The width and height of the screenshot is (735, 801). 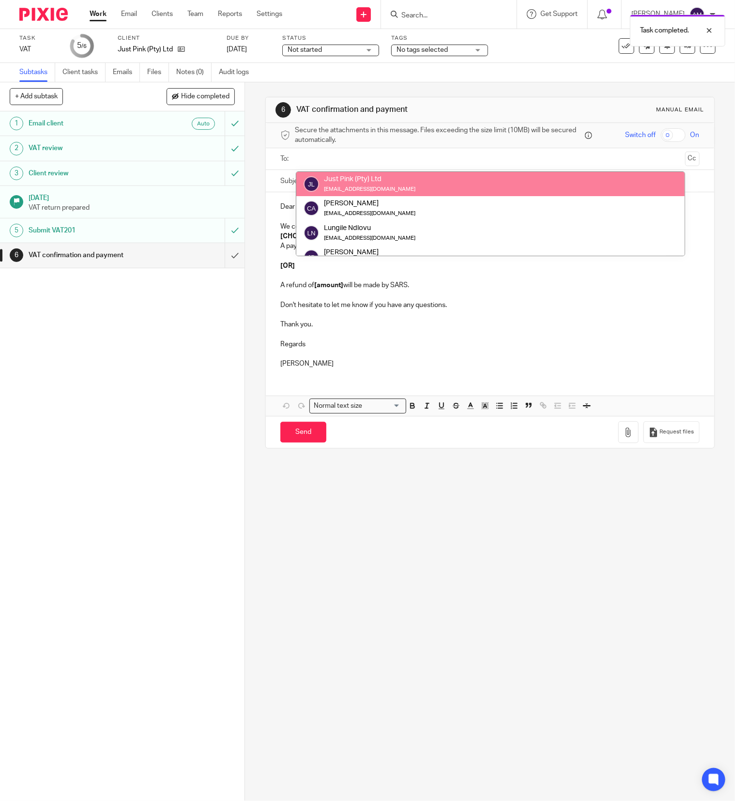 I want to click on a: Notes (0), so click(x=194, y=72).